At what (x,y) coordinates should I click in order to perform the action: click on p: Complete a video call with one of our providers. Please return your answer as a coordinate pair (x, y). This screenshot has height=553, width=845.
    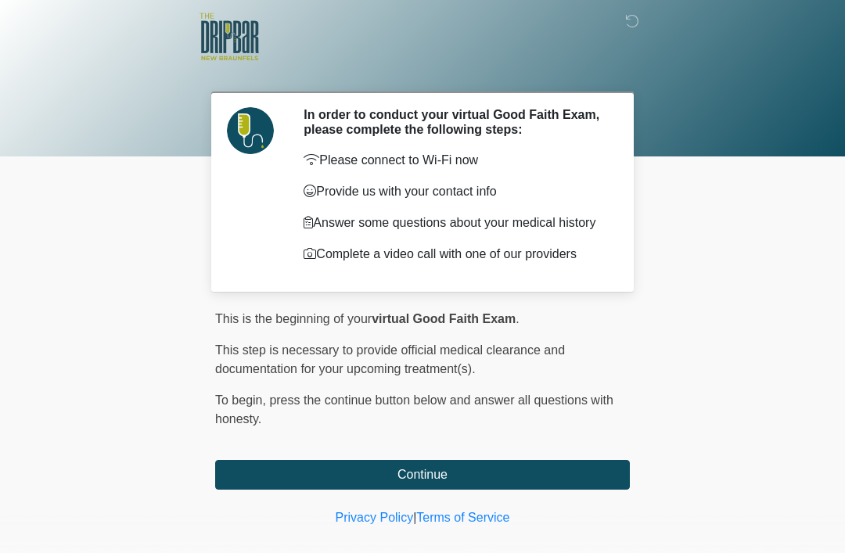
    Looking at the image, I should click on (455, 254).